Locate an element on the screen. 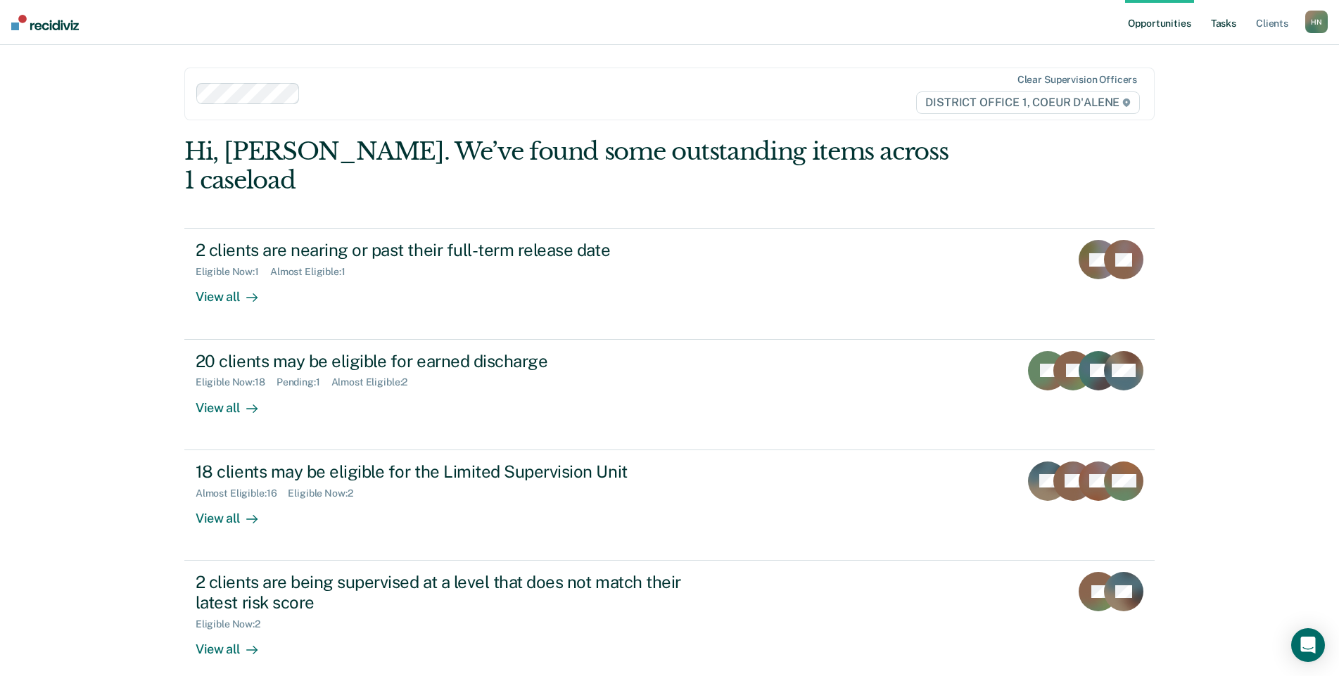  div: Almost Eligible : 2 is located at coordinates (375, 382).